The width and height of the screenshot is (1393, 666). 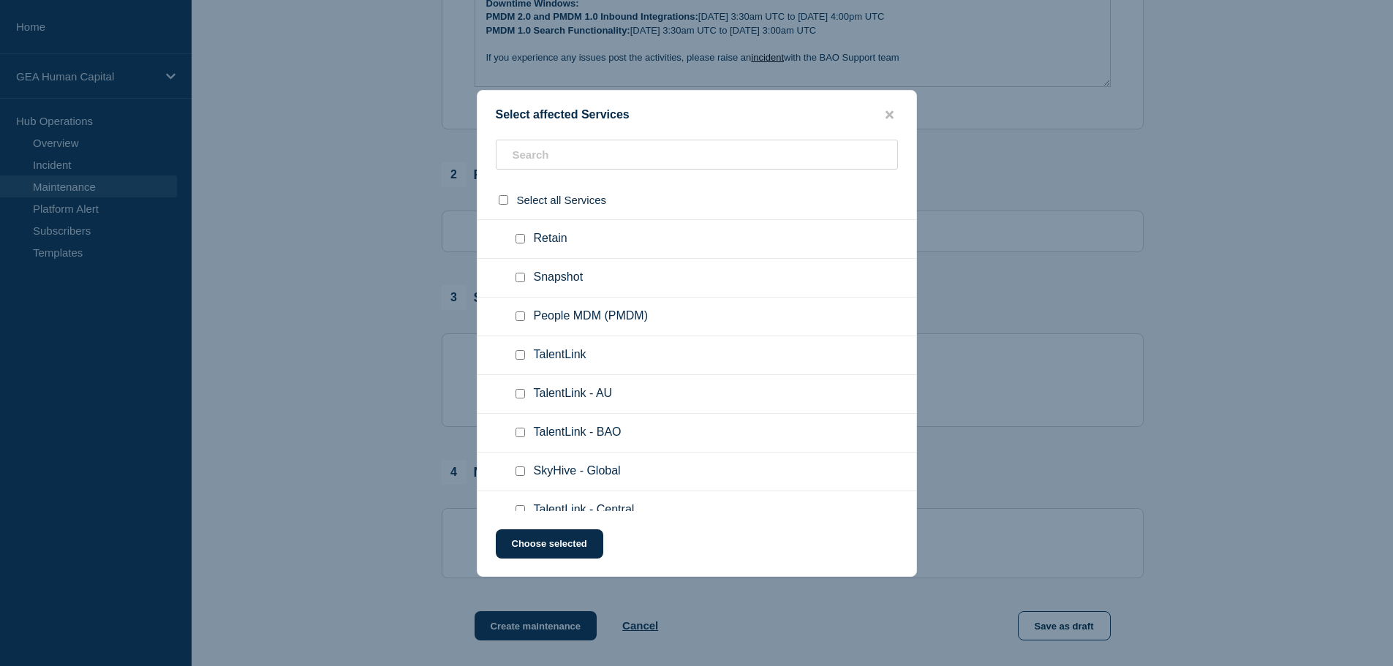 I want to click on span: TalentLink - Central, so click(x=584, y=511).